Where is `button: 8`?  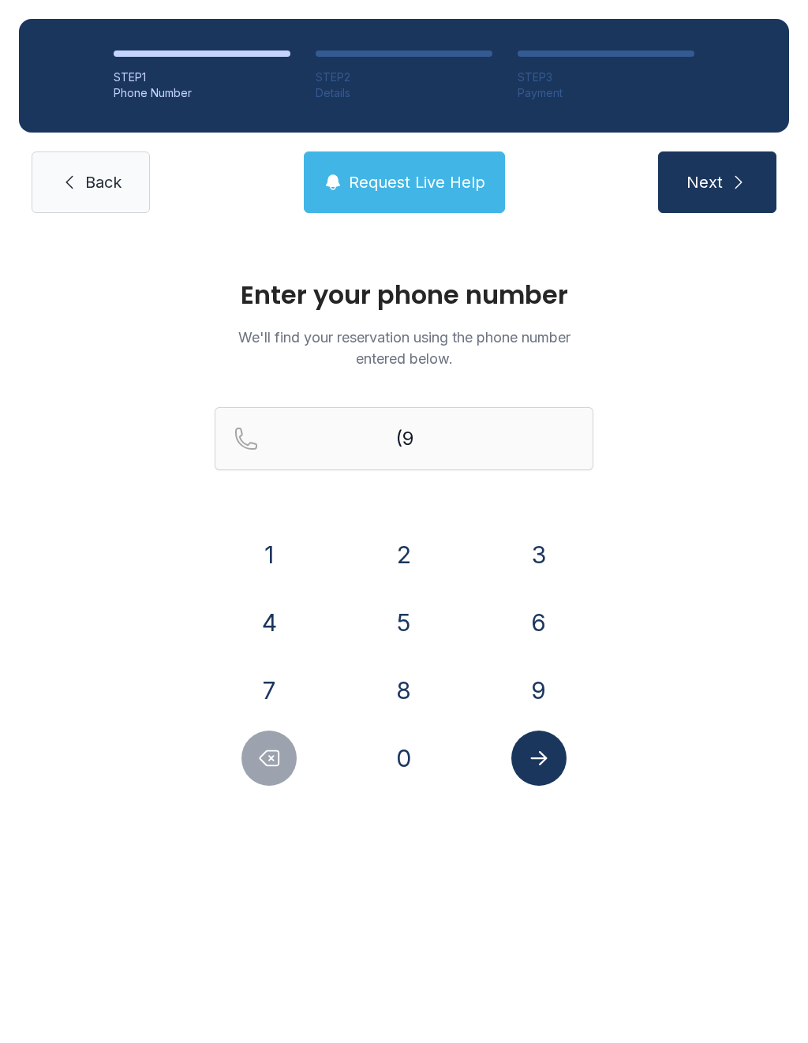
button: 8 is located at coordinates (404, 691).